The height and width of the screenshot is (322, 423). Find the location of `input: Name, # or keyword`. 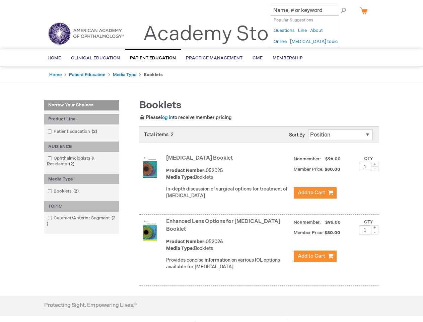

input: Name, # or keyword is located at coordinates (305, 10).